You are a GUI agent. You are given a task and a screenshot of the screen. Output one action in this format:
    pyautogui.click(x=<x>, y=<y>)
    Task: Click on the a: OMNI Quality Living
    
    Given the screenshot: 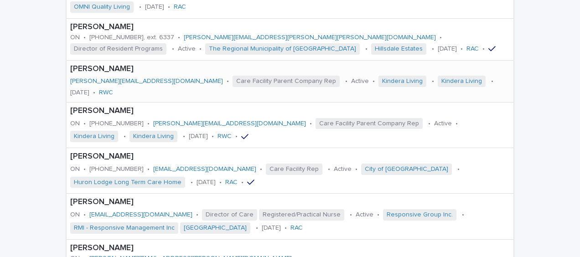 What is the action you would take?
    pyautogui.click(x=102, y=7)
    